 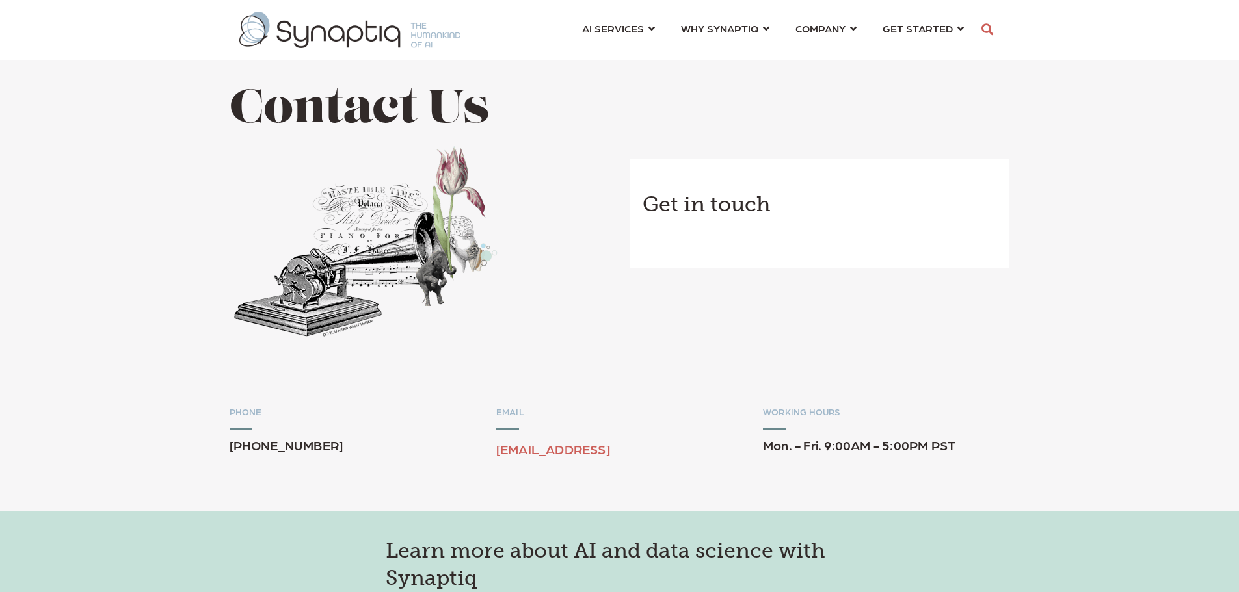 What do you see at coordinates (419, 111) in the screenshot?
I see `h1: Contact Us` at bounding box center [419, 111].